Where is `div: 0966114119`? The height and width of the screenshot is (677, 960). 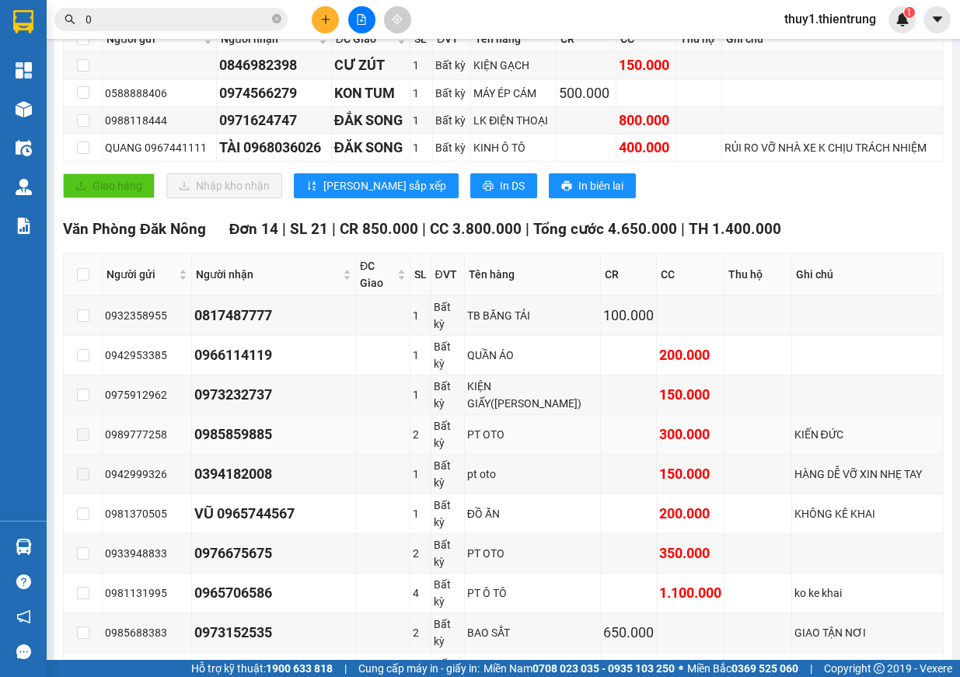 div: 0966114119 is located at coordinates (274, 355).